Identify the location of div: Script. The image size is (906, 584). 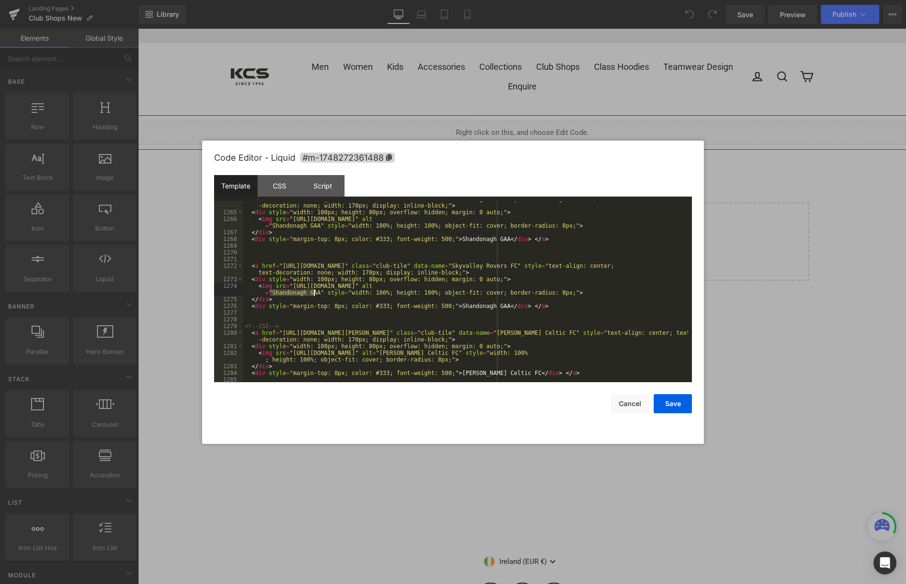
(323, 185).